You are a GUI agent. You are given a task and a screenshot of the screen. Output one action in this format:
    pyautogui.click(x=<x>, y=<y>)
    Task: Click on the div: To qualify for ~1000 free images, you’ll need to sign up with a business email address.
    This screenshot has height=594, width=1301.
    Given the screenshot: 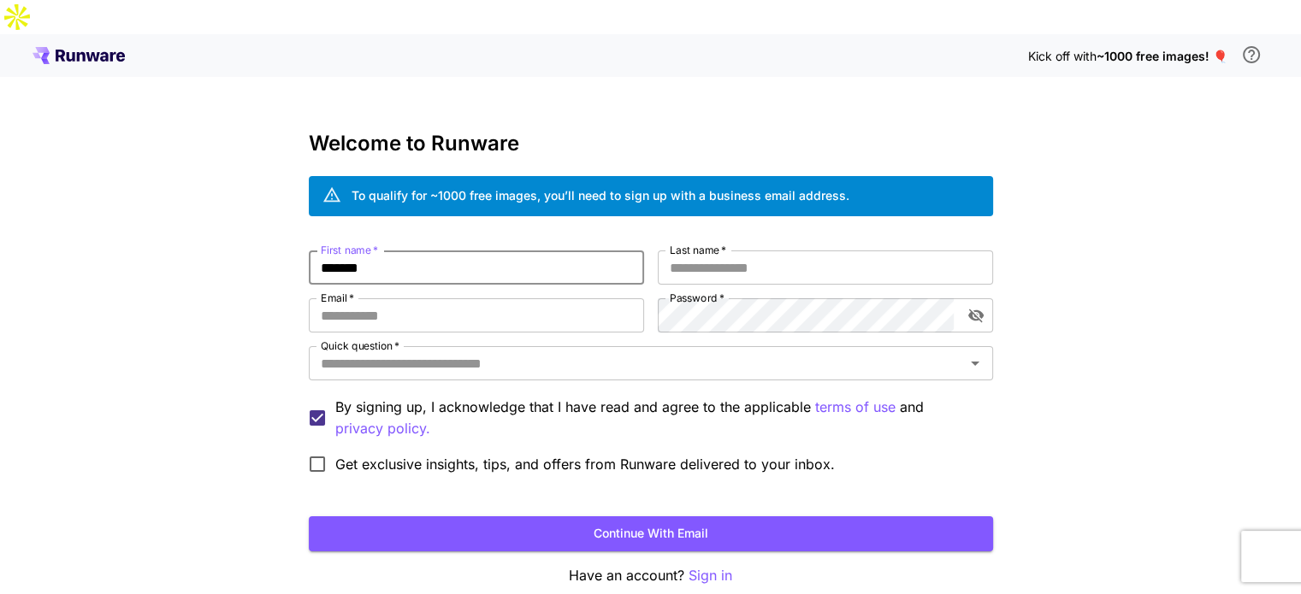 What is the action you would take?
    pyautogui.click(x=600, y=195)
    